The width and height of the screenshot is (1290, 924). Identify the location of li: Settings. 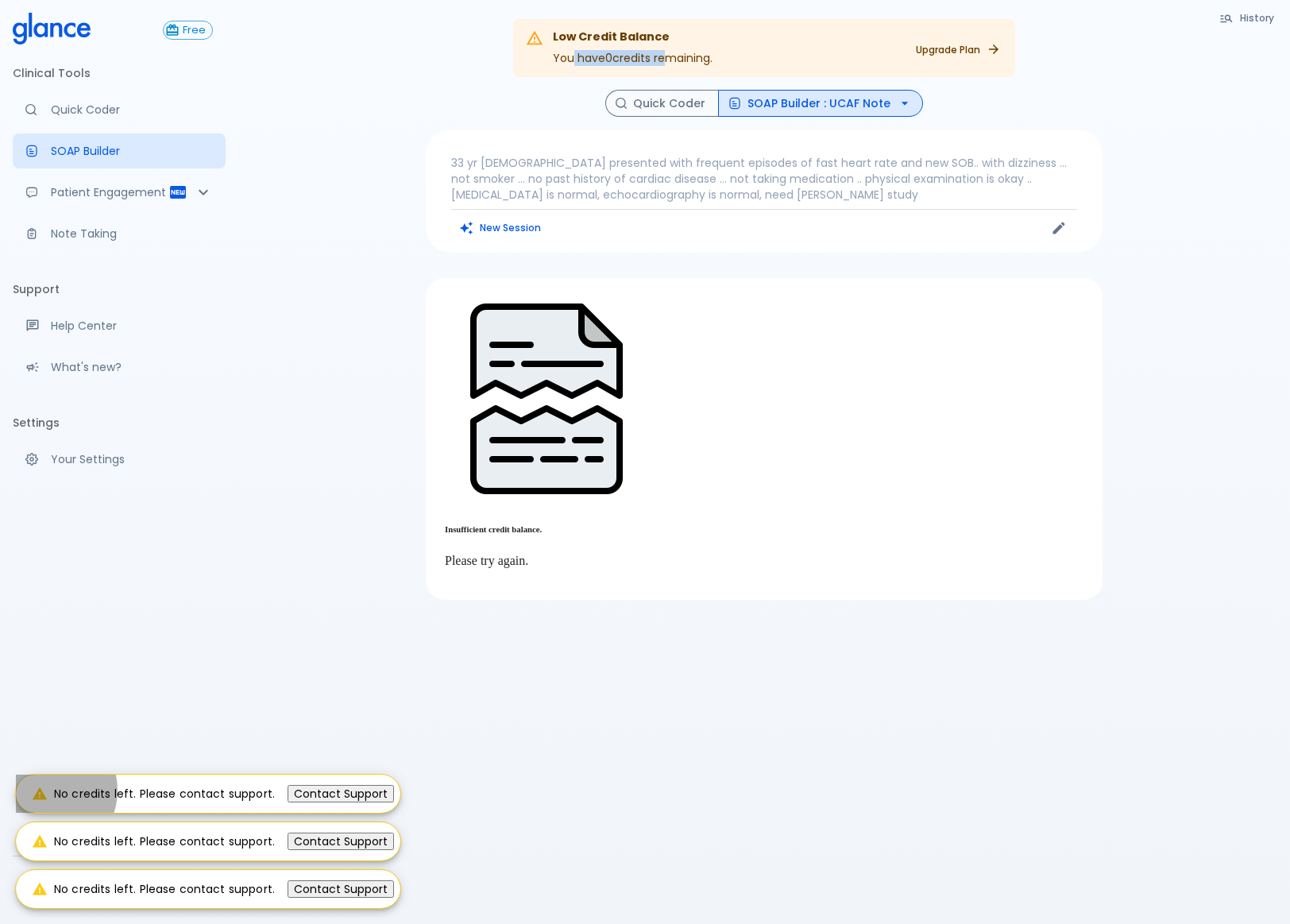
(119, 423).